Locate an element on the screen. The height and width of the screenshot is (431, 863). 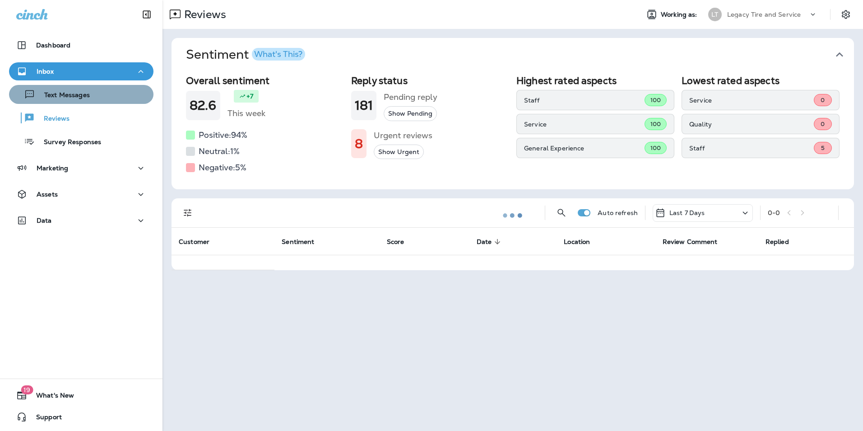
button: Survey Responses is located at coordinates (81, 141).